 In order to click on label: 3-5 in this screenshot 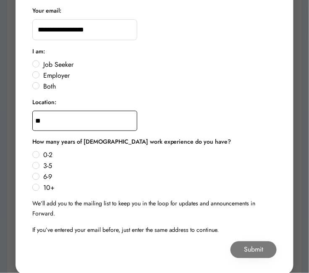, I will do `click(159, 166)`.